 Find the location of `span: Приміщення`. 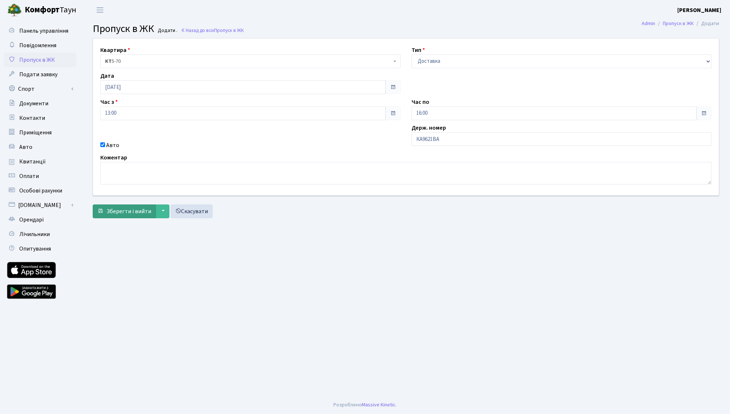

span: Приміщення is located at coordinates (35, 133).